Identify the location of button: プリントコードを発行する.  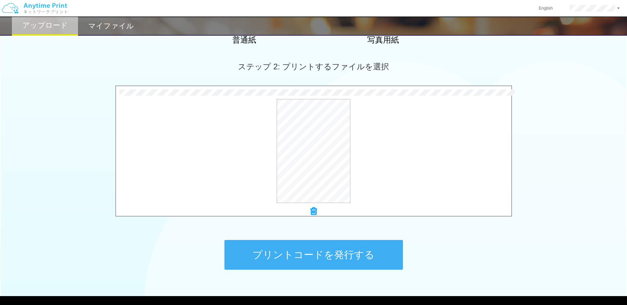
(314, 255).